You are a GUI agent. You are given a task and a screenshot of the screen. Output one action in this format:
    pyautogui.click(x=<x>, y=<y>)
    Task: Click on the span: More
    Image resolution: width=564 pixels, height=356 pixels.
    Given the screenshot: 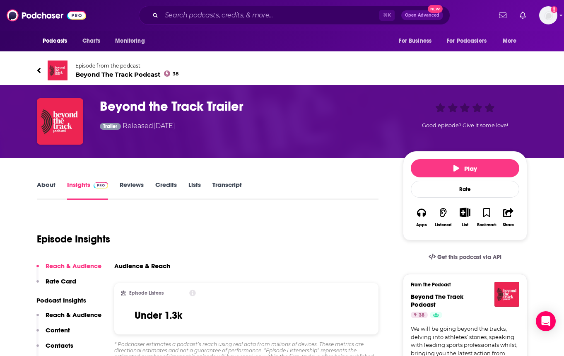 What is the action you would take?
    pyautogui.click(x=510, y=41)
    